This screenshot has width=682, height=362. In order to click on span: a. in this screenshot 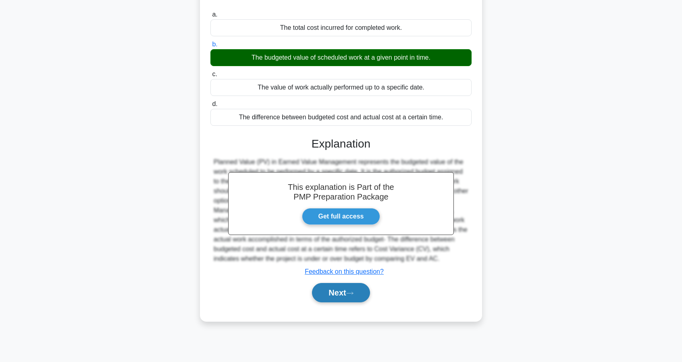, I will do `click(215, 14)`.